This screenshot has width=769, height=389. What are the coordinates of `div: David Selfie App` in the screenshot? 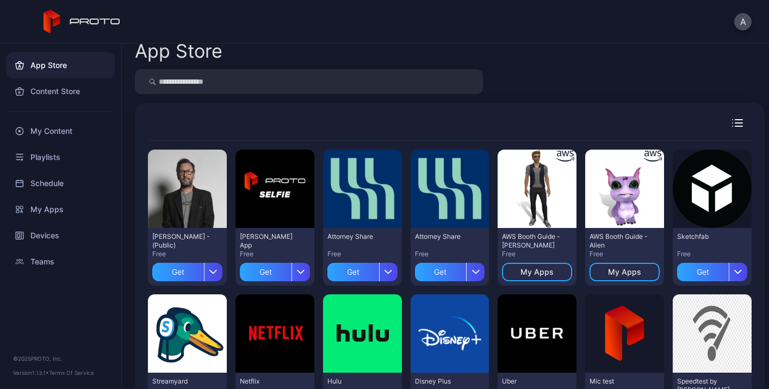 It's located at (270, 241).